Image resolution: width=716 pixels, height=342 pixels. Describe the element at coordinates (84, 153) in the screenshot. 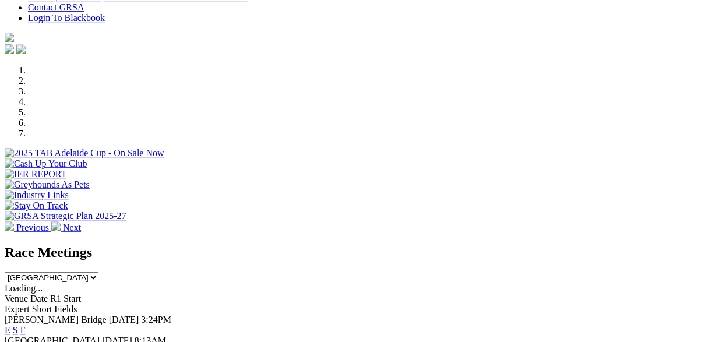

I see `img: 2025 TAB Adelaide Cup - On Sale Now` at that location.